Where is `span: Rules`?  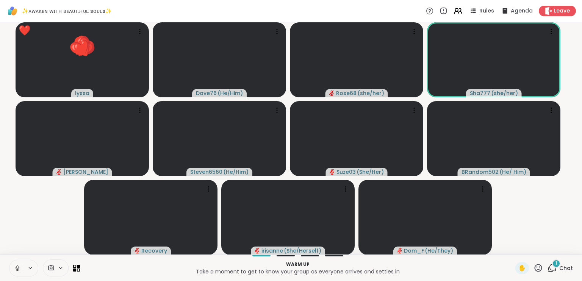 span: Rules is located at coordinates (487, 11).